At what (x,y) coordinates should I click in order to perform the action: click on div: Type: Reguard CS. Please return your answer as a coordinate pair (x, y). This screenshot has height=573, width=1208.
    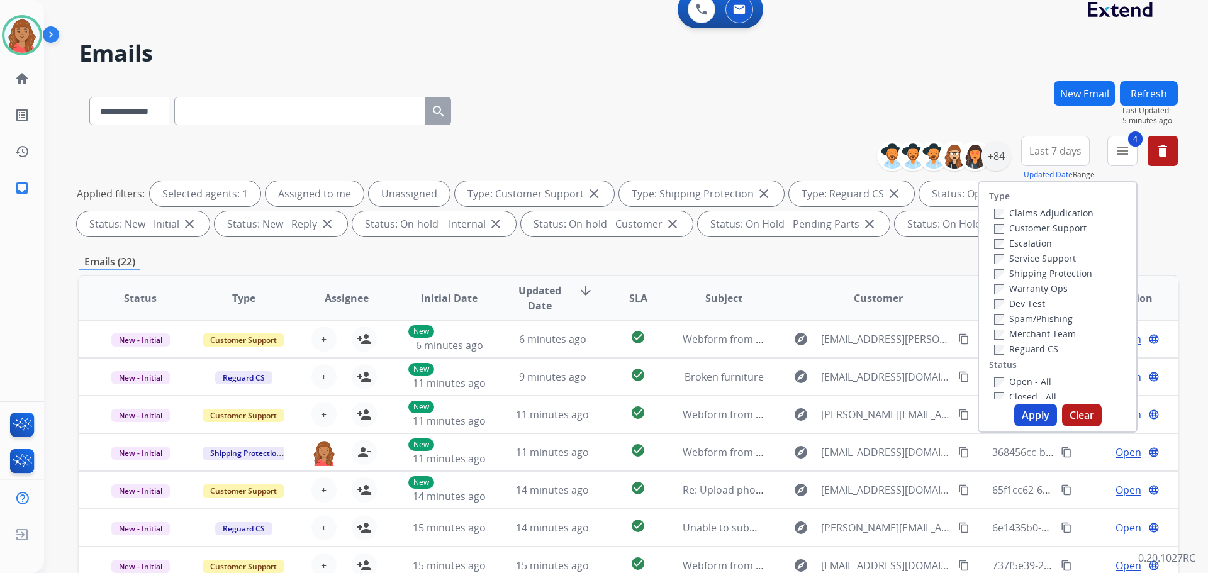
    Looking at the image, I should click on (851, 194).